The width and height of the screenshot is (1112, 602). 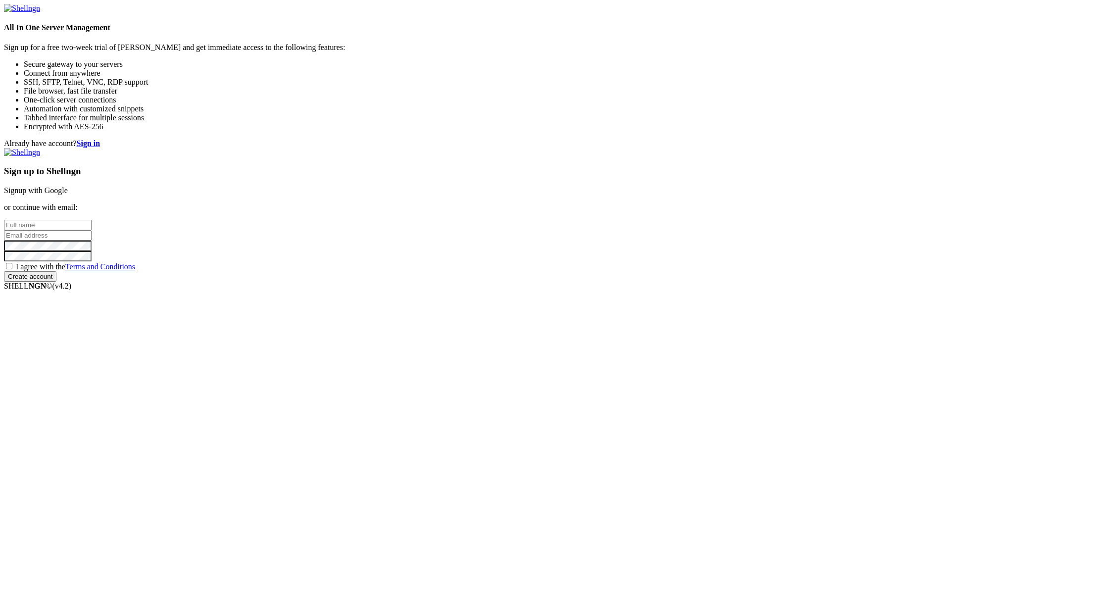 What do you see at coordinates (9, 266) in the screenshot?
I see `input: I agree with theTerms and Conditions` at bounding box center [9, 266].